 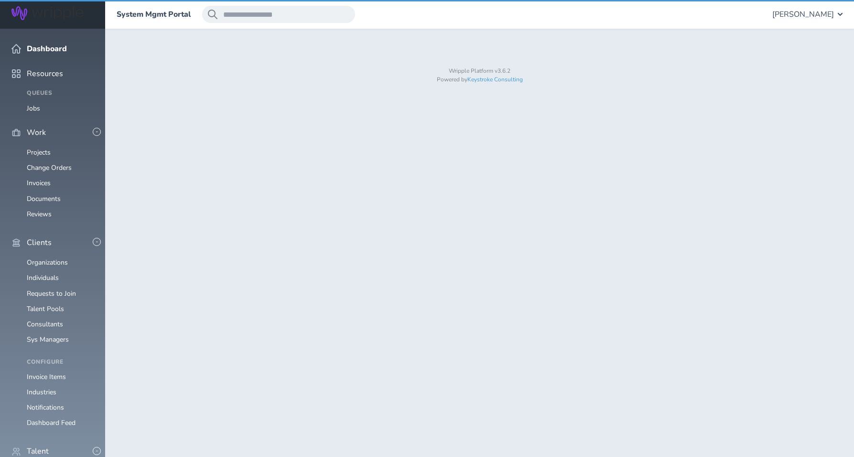 What do you see at coordinates (479, 80) in the screenshot?
I see `p: Powered by` at bounding box center [479, 80].